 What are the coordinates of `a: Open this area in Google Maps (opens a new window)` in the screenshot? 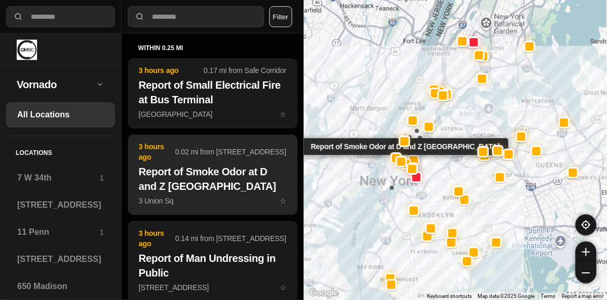 It's located at (324, 293).